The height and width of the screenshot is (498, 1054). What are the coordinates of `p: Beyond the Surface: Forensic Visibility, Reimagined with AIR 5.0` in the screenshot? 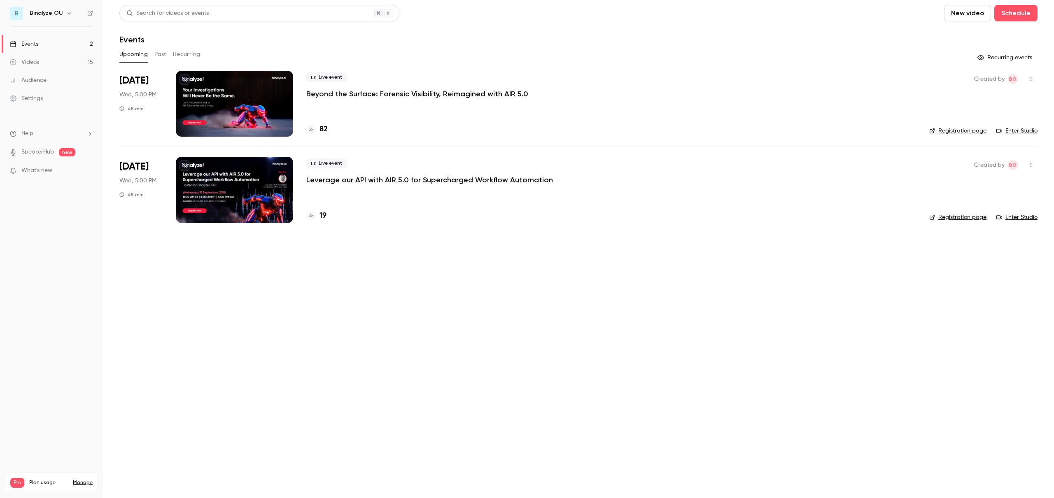 It's located at (417, 94).